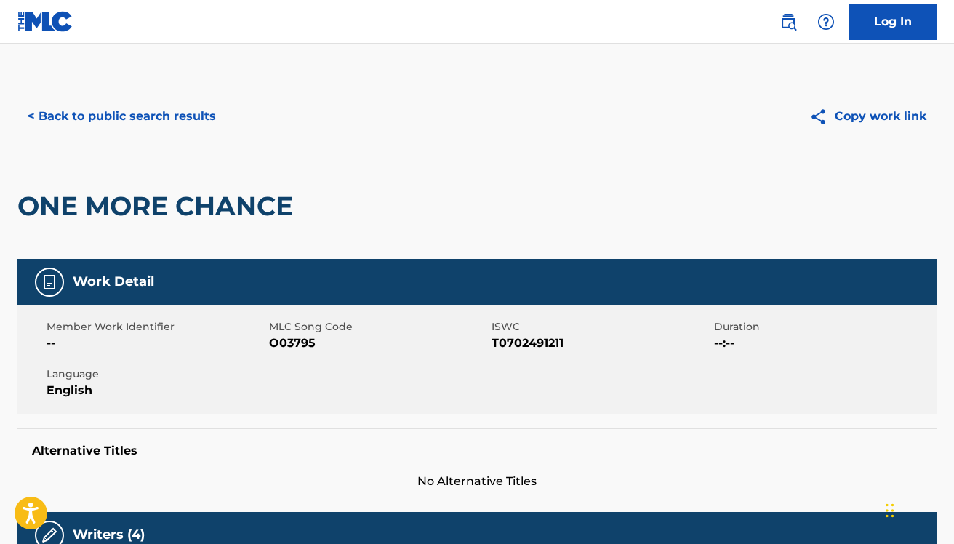 Image resolution: width=954 pixels, height=544 pixels. What do you see at coordinates (788, 22) in the screenshot?
I see `img: search` at bounding box center [788, 22].